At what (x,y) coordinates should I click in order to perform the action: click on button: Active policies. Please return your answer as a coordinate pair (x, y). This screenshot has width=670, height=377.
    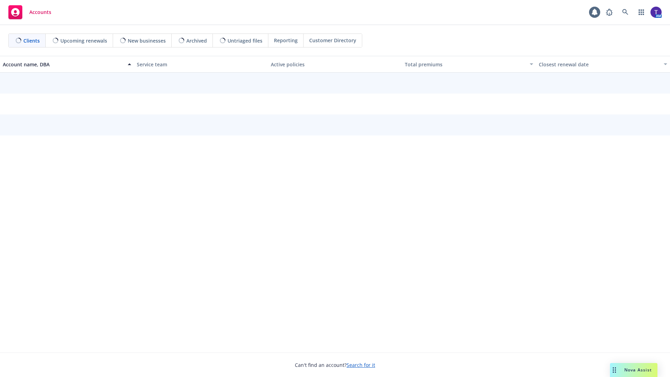
    Looking at the image, I should click on (335, 64).